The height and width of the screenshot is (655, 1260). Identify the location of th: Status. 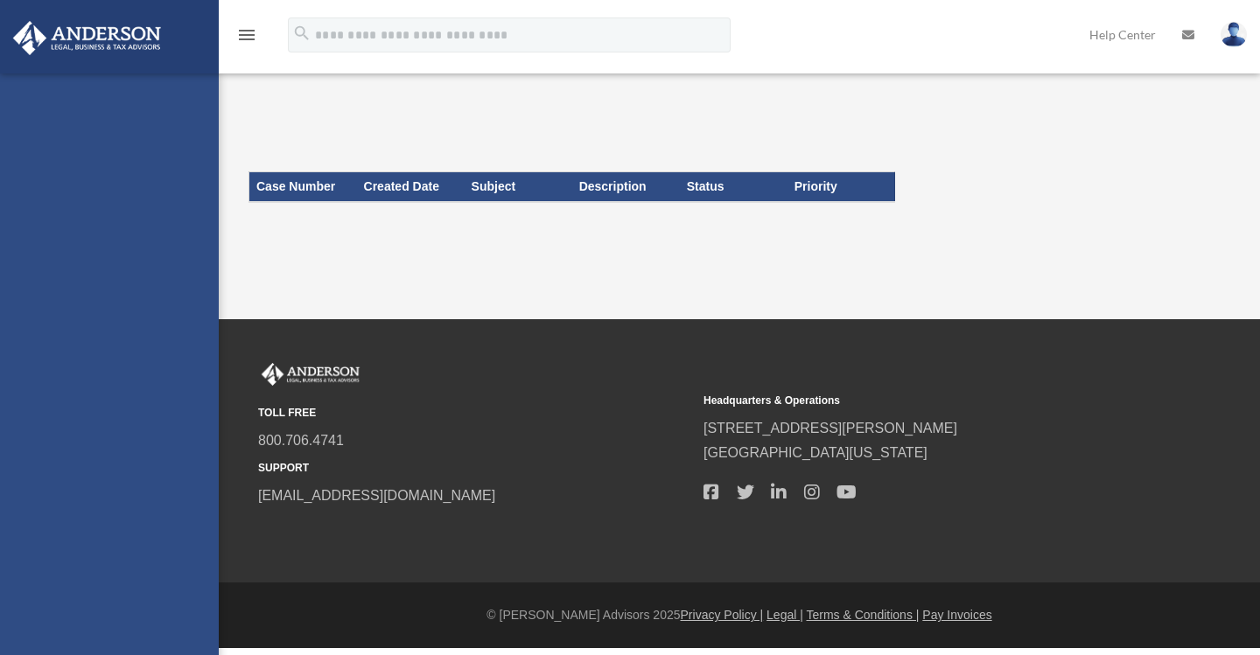
(733, 187).